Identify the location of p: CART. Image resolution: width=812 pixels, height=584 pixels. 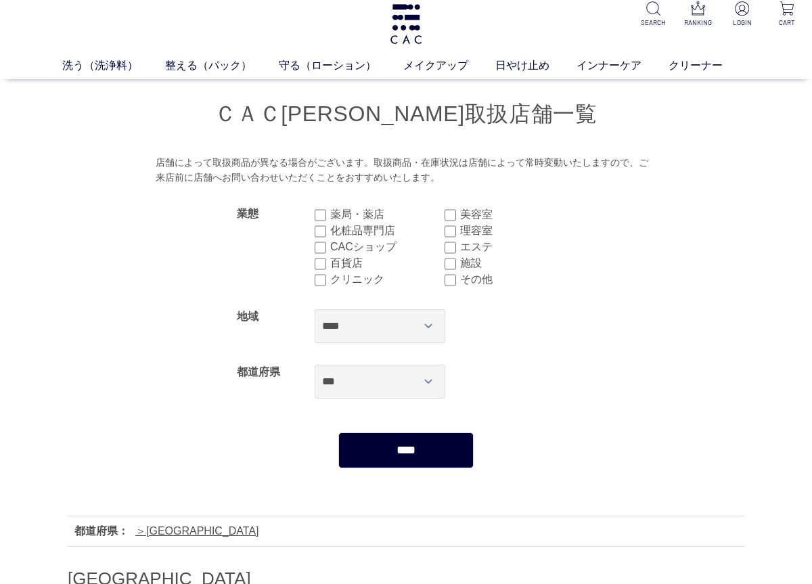
(787, 22).